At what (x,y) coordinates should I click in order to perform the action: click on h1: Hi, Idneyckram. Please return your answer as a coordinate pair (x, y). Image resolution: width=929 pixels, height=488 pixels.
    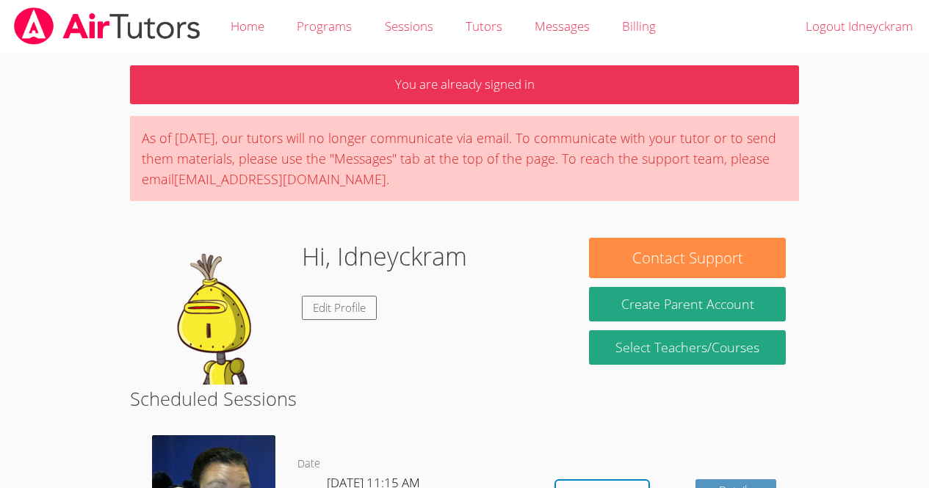
    Looking at the image, I should click on (384, 256).